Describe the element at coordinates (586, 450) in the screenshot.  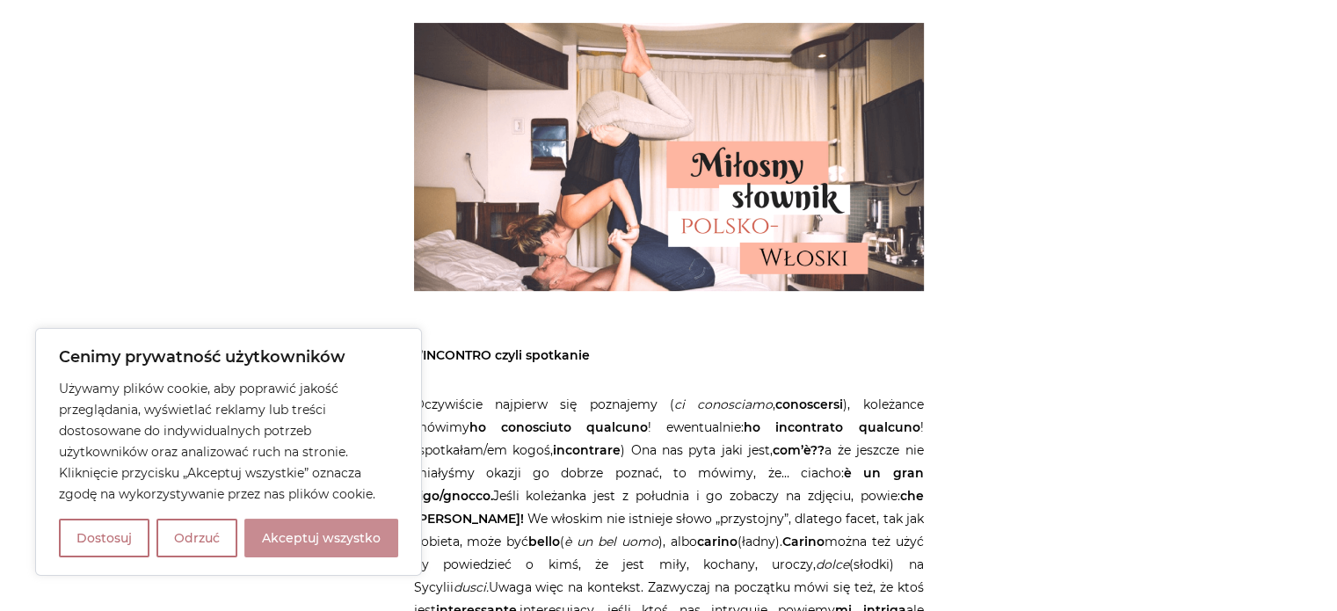
I see `strong: incontrare` at that location.